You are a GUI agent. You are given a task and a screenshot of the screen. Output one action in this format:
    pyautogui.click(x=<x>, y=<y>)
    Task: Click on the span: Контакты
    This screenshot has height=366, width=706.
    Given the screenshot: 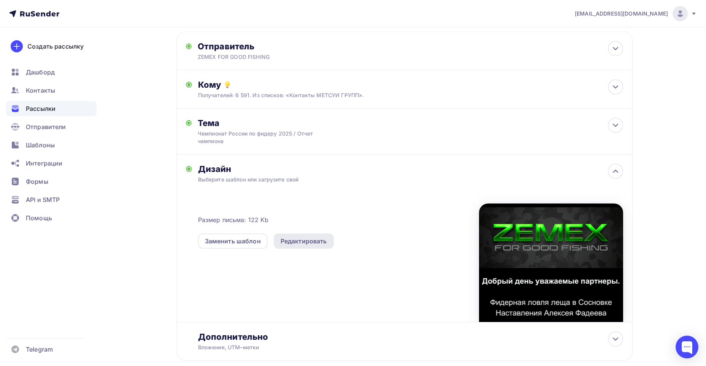 What is the action you would take?
    pyautogui.click(x=40, y=90)
    